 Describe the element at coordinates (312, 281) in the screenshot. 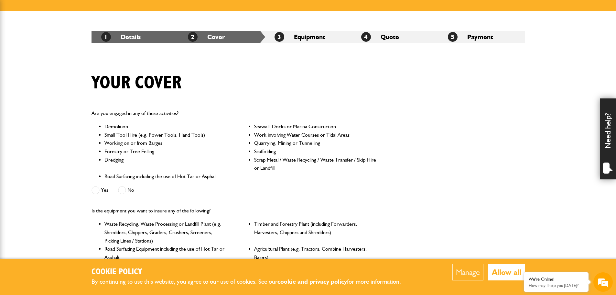

I see `a: cookie and privacy policy` at that location.